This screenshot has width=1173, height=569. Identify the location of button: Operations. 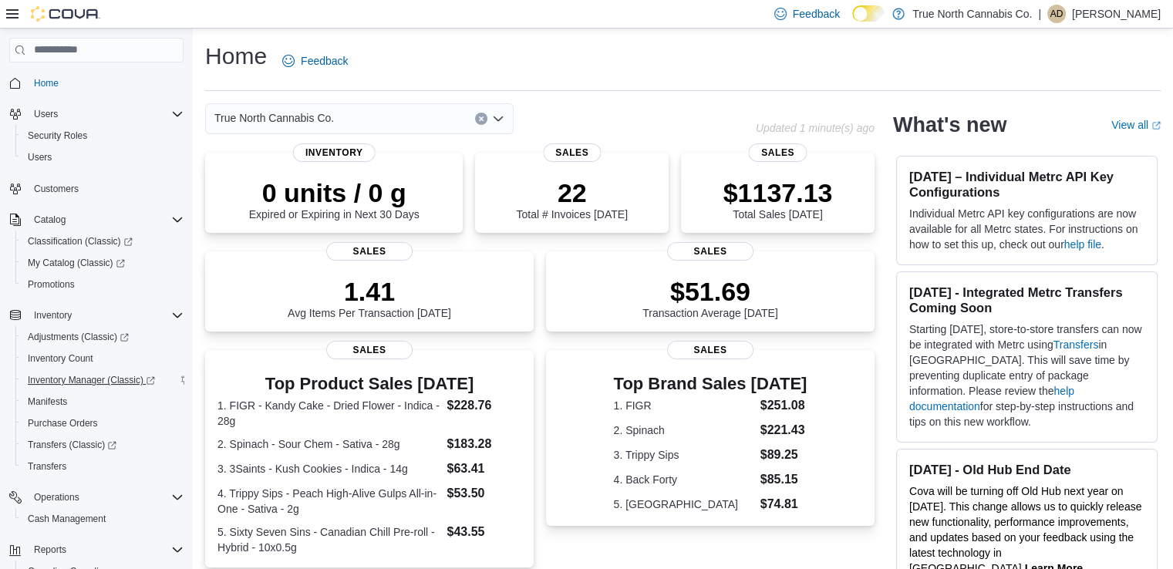
(96, 498).